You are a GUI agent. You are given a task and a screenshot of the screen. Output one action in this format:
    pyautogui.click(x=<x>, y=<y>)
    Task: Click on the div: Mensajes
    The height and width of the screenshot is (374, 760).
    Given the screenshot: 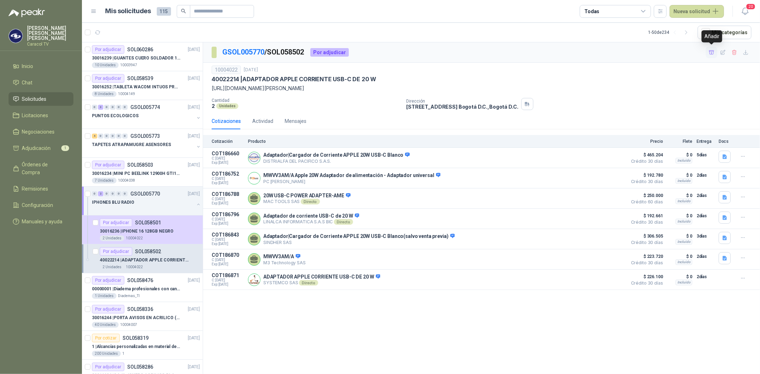 What is the action you would take?
    pyautogui.click(x=295, y=121)
    